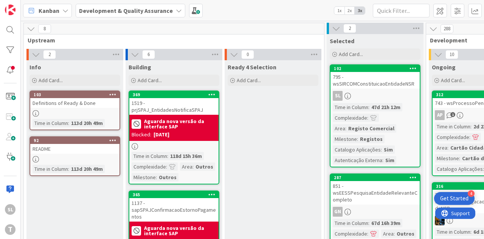 Image resolution: width=484 pixels, height=239 pixels. What do you see at coordinates (471, 193) in the screenshot?
I see `div: 4` at bounding box center [471, 193].